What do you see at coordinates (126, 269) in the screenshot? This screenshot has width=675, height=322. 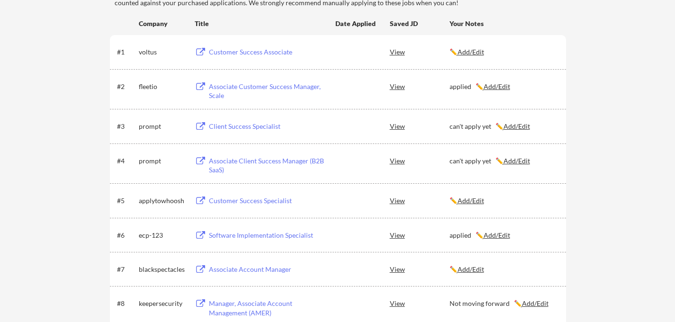 I see `div: #7` at bounding box center [126, 269].